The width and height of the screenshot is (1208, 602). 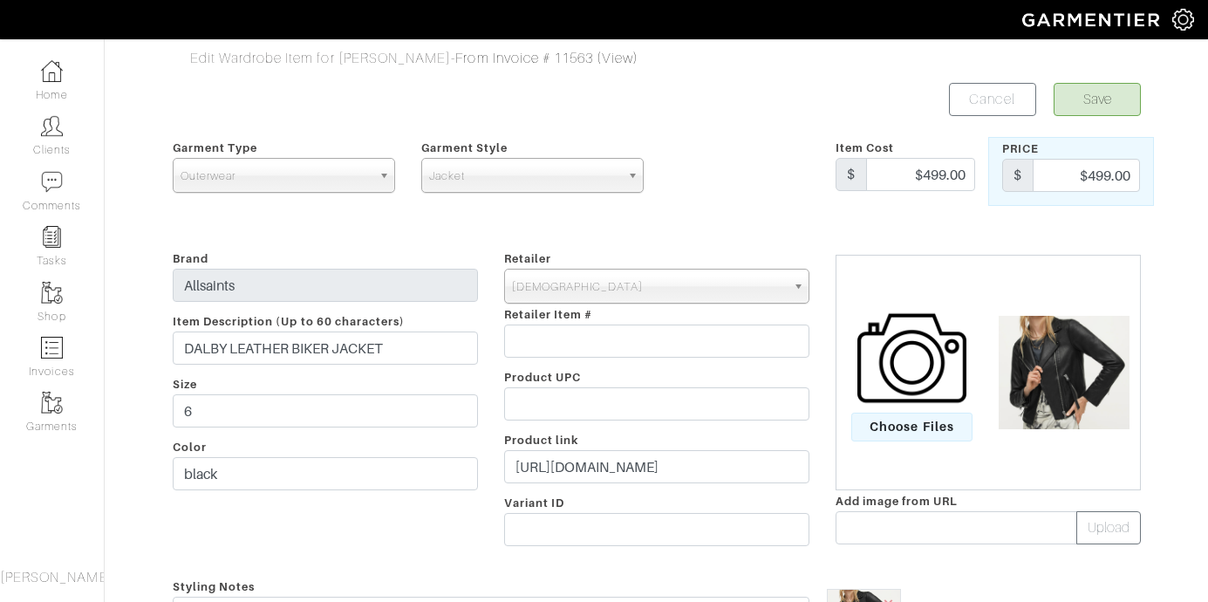 I want to click on span: Garment Type, so click(x=215, y=147).